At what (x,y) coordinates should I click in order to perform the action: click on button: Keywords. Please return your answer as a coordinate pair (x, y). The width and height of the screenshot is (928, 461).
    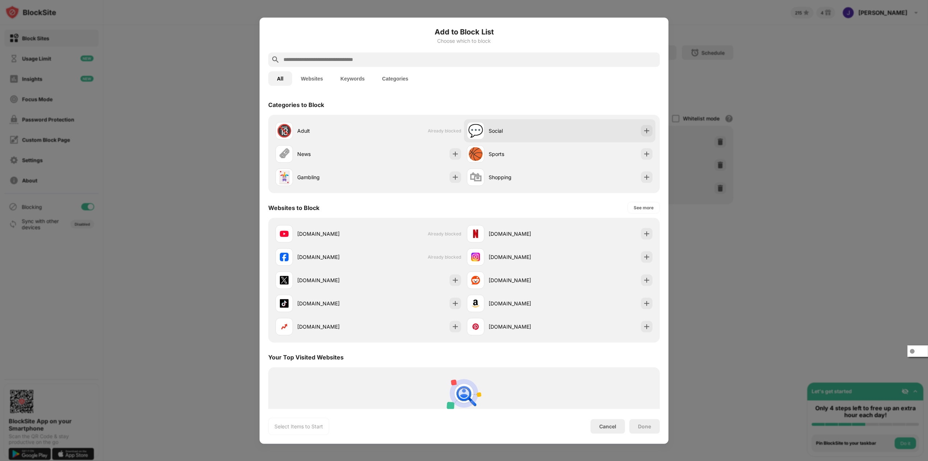
    Looking at the image, I should click on (352, 78).